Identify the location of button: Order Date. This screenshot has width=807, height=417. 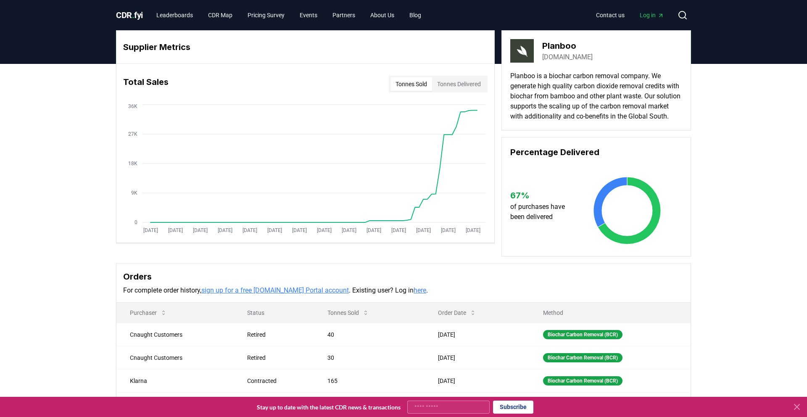
(457, 313).